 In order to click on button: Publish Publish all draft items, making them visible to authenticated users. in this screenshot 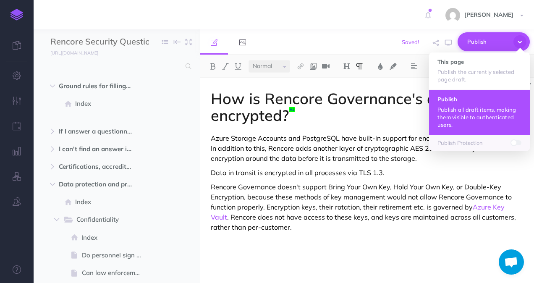, I will do `click(480, 112)`.